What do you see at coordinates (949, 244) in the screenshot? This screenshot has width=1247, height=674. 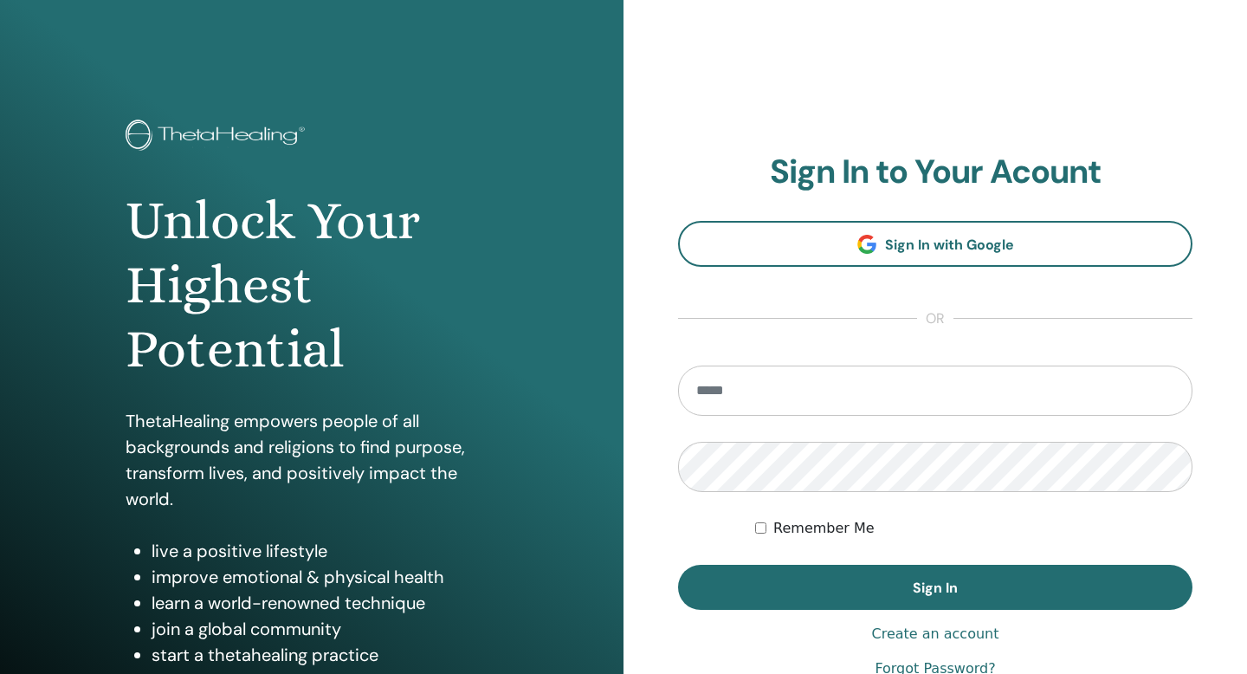 I see `span: Sign In with Google` at bounding box center [949, 244].